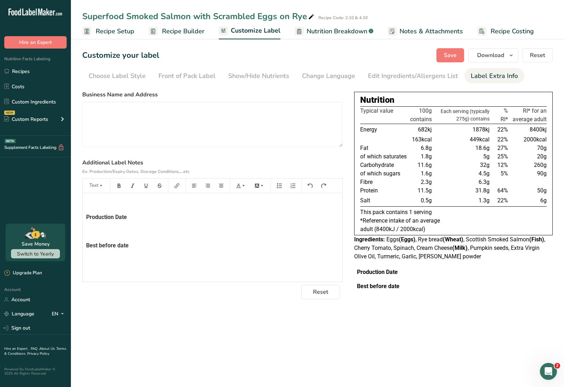 The height and width of the screenshot is (387, 564). What do you see at coordinates (426, 173) in the screenshot?
I see `span: 1.6g` at bounding box center [426, 173].